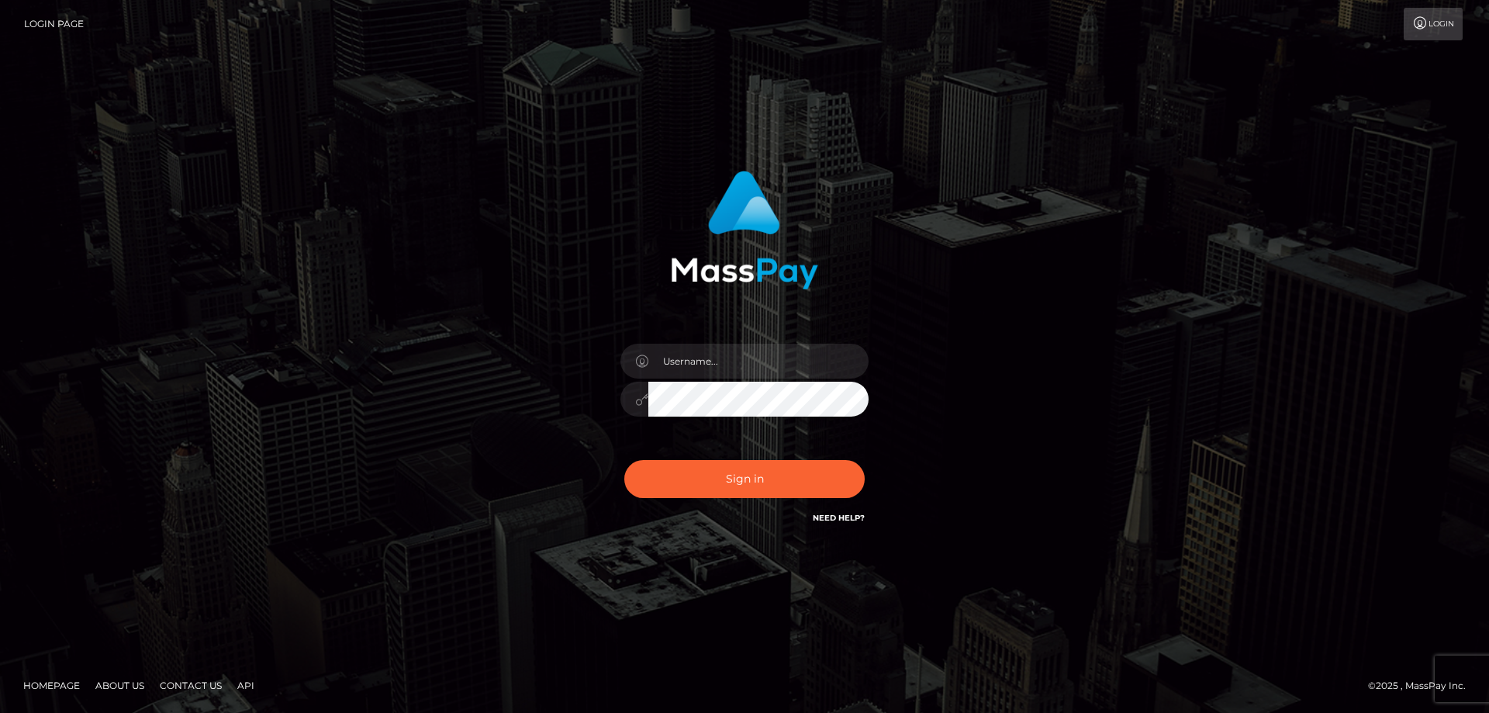  I want to click on a: Homepage, so click(51, 685).